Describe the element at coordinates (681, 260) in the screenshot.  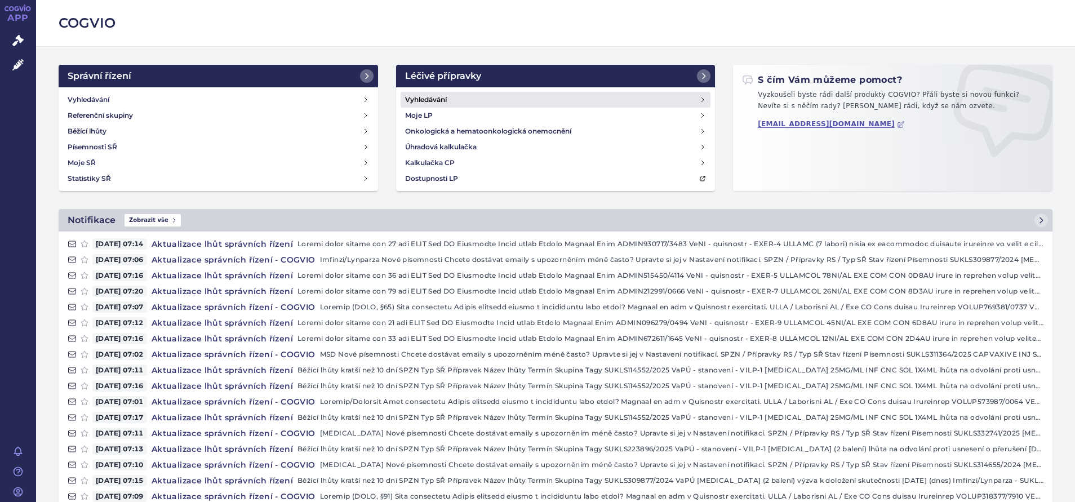
I see `p: Imfinzi/Lynparza Nové písemnosti Chcete dostávat emaily s upozorněním méně často? Upravte si jej ...` at that location.